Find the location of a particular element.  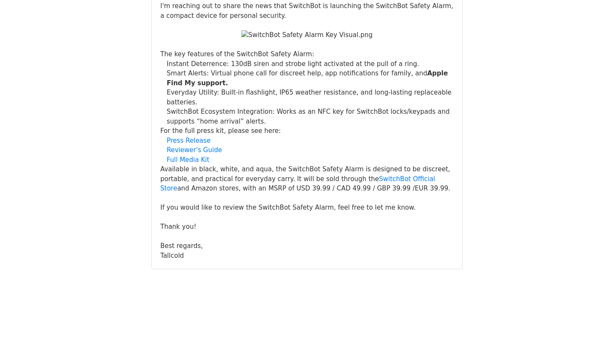

div: Available in black, white, and aqua, the SwitchBot Safety Alarm is designed to be discreet, porta... is located at coordinates (307, 179).